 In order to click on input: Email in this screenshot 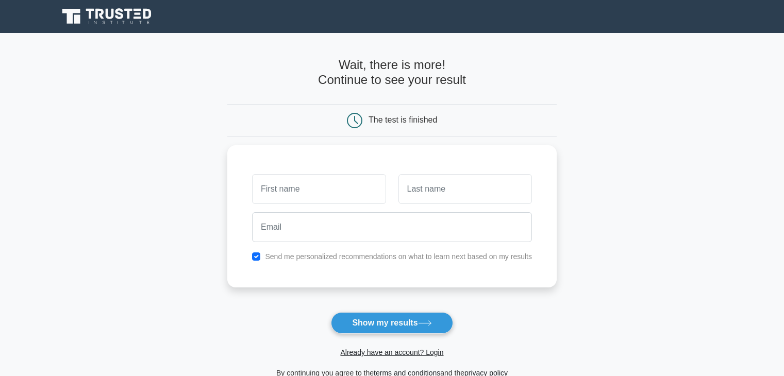, I will do `click(392, 227)`.